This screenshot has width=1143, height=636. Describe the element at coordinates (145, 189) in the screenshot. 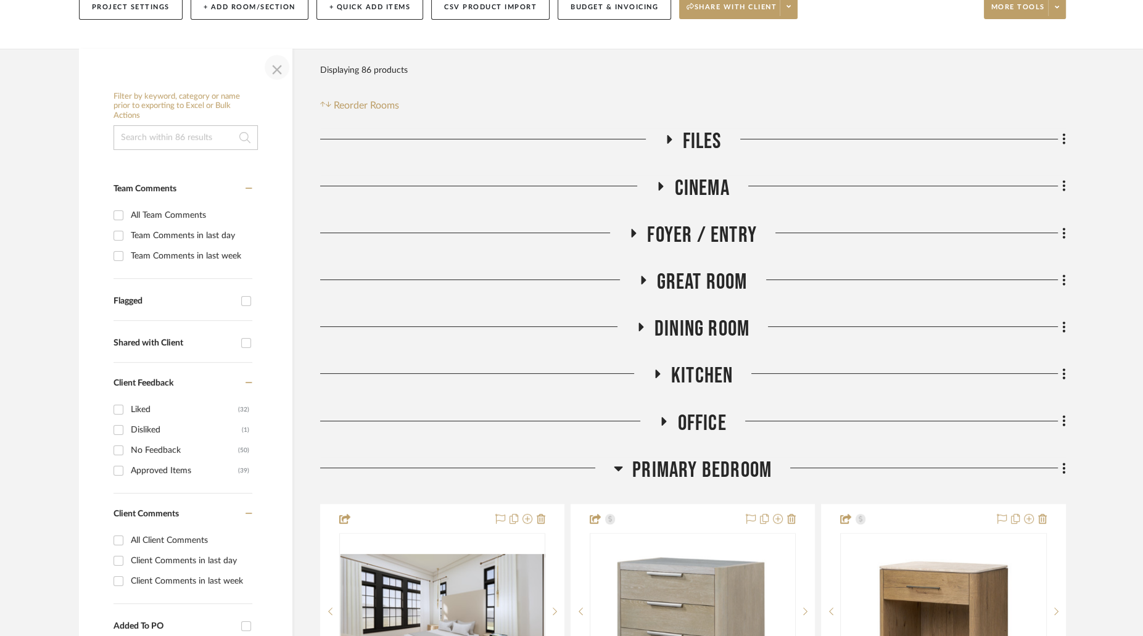

I see `span: Team Comments` at that location.